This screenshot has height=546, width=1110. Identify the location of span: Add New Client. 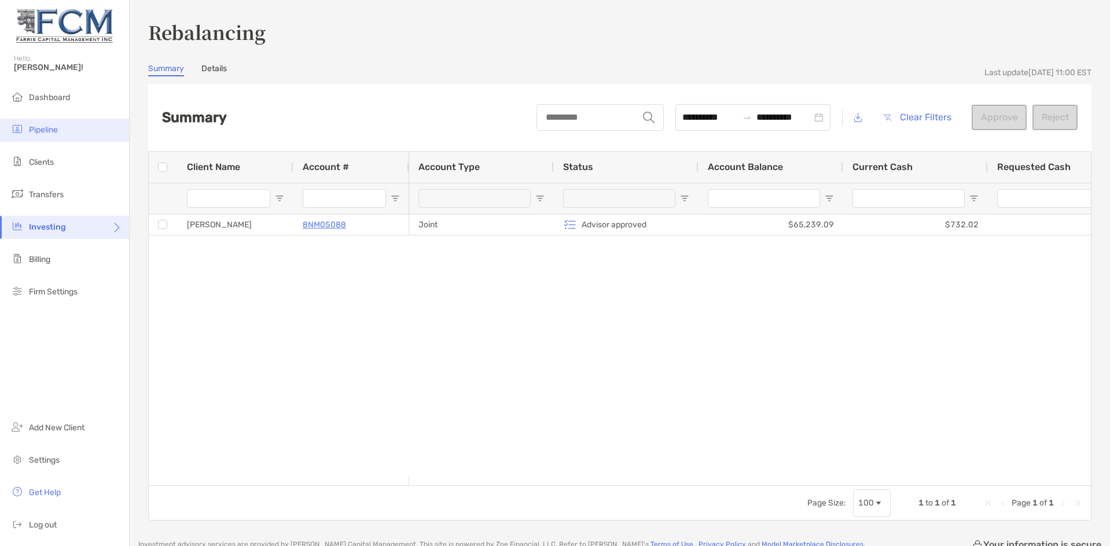
(57, 427).